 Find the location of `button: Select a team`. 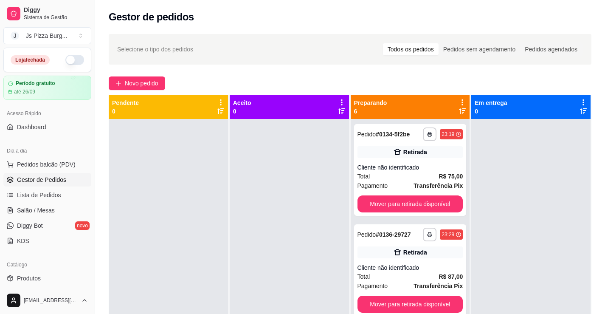

button: Select a team is located at coordinates (47, 36).